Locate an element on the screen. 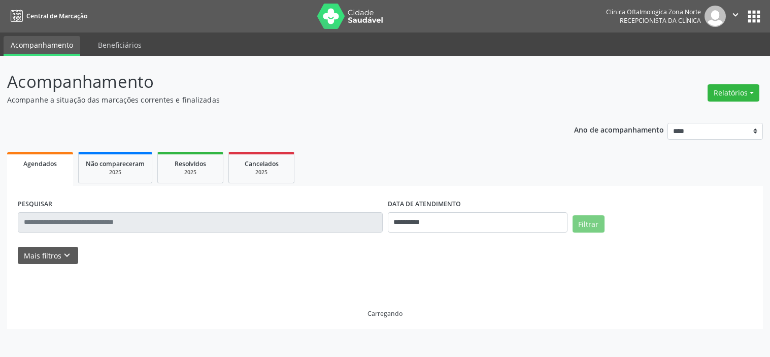 The height and width of the screenshot is (357, 770). p: Ano de acompanhamento is located at coordinates (619, 129).